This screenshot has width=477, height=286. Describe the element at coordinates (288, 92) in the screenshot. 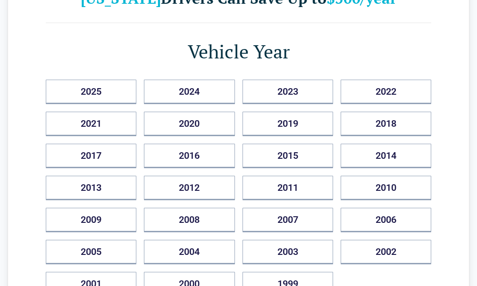

I see `button: 2023` at that location.